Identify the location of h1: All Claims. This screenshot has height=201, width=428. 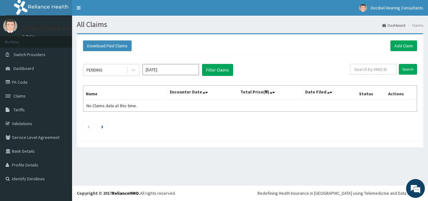
(250, 24).